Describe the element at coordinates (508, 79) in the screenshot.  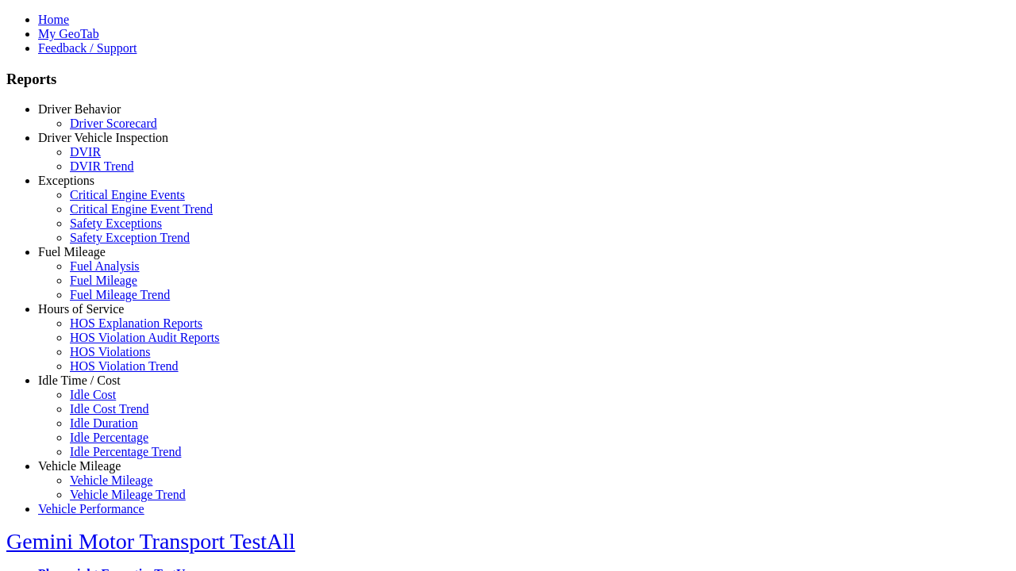
I see `h3: Reports` at that location.